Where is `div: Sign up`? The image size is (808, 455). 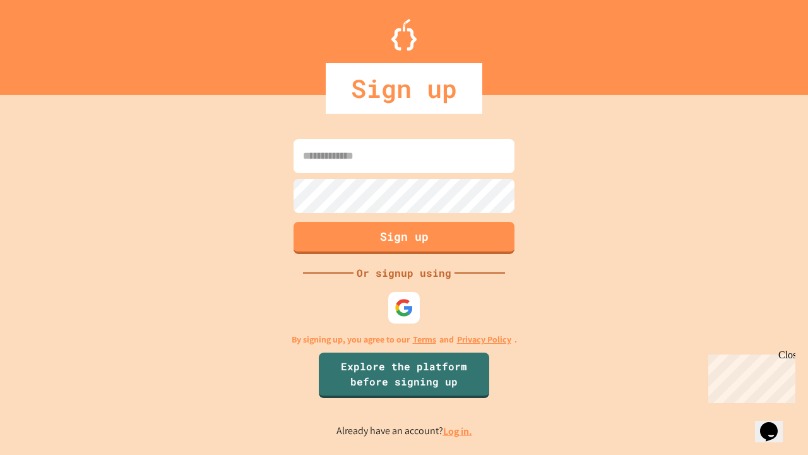 div: Sign up is located at coordinates (404, 88).